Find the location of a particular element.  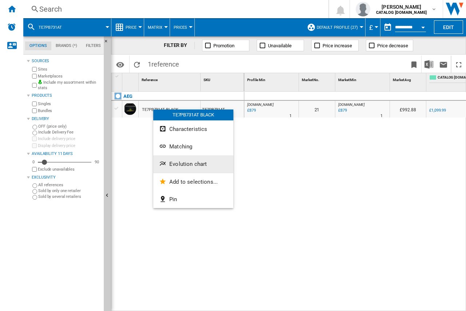

span: Matching is located at coordinates (181, 147).